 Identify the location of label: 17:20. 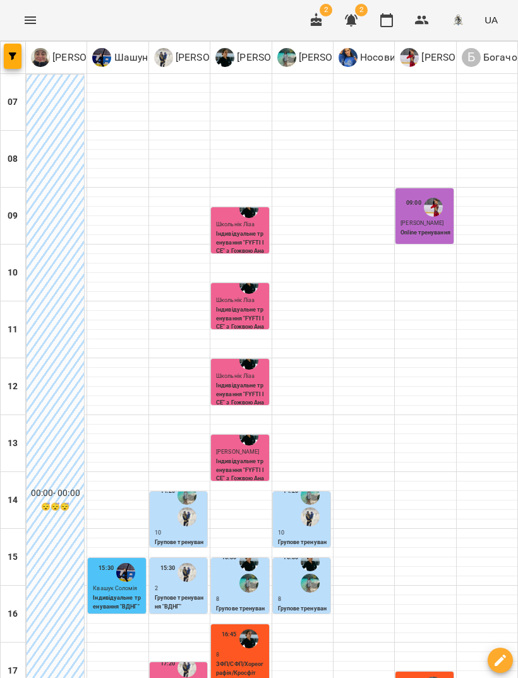
(168, 664).